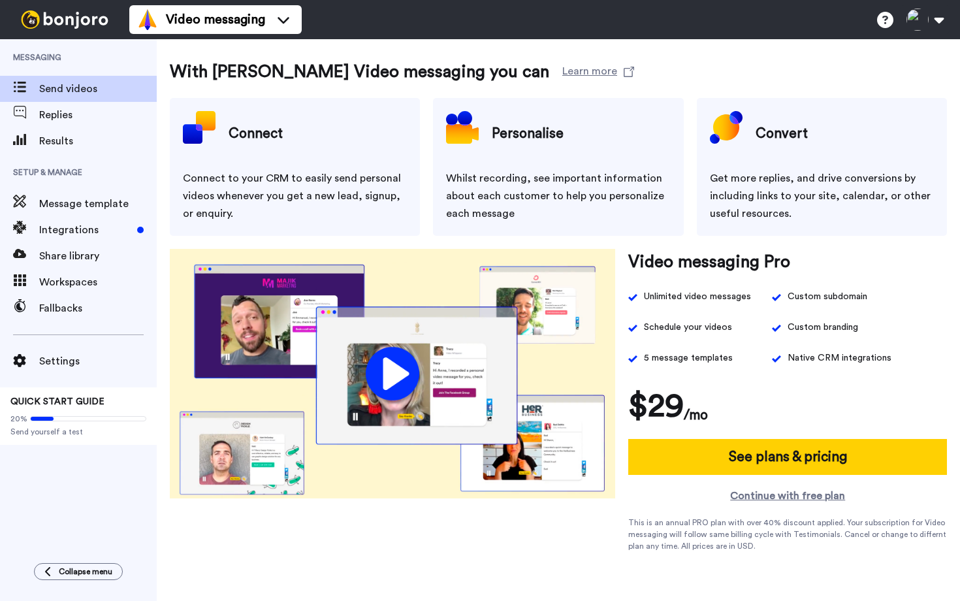  Describe the element at coordinates (823, 327) in the screenshot. I see `span: Custom branding` at that location.